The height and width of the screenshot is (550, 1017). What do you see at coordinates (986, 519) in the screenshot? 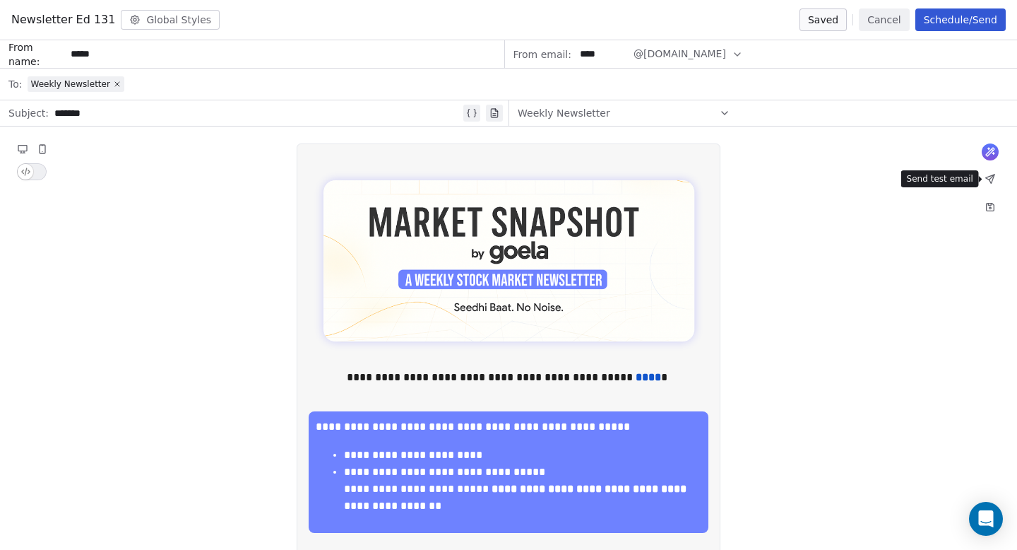
I see `div: Open Intercom Messenger` at bounding box center [986, 519].